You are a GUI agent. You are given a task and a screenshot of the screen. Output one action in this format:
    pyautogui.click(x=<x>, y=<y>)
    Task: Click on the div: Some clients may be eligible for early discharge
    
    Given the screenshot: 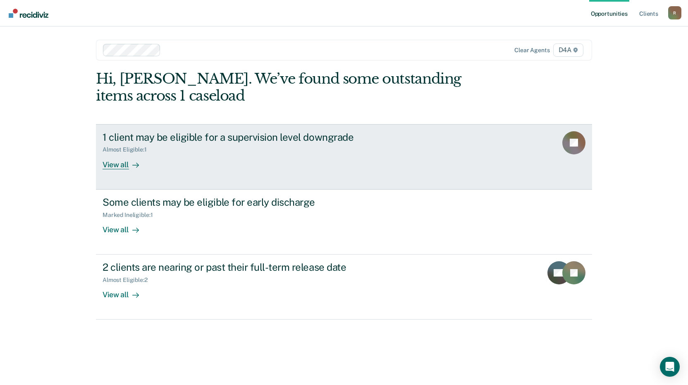 What is the action you would take?
    pyautogui.click(x=248, y=202)
    